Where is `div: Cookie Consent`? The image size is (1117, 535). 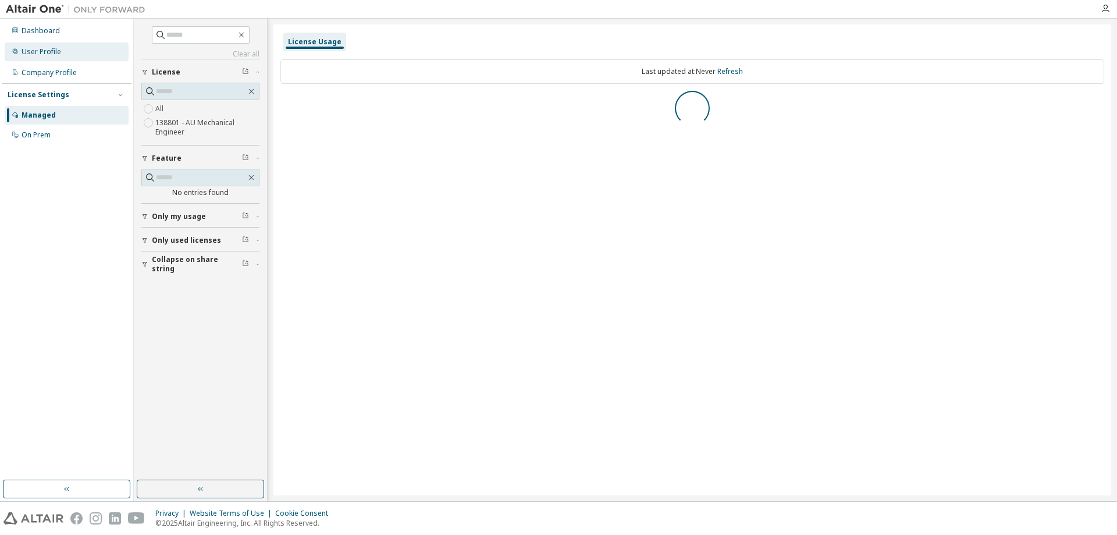
div: Cookie Consent is located at coordinates (305, 513).